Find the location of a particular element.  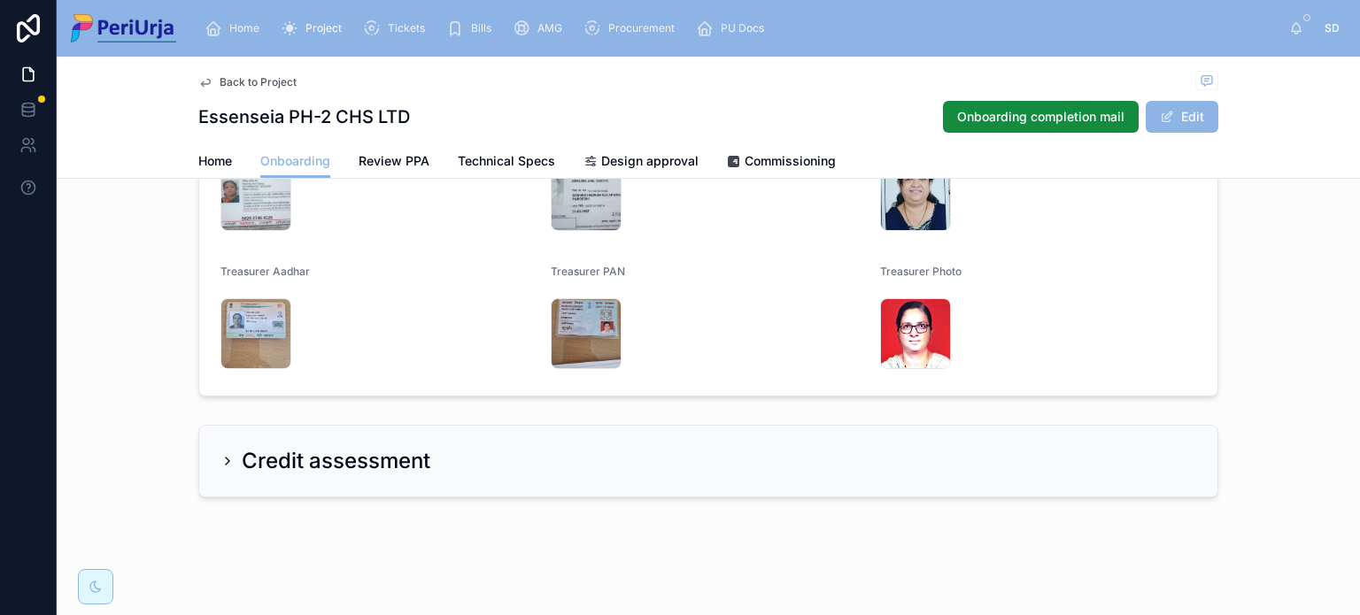

a: Project is located at coordinates (314, 28).